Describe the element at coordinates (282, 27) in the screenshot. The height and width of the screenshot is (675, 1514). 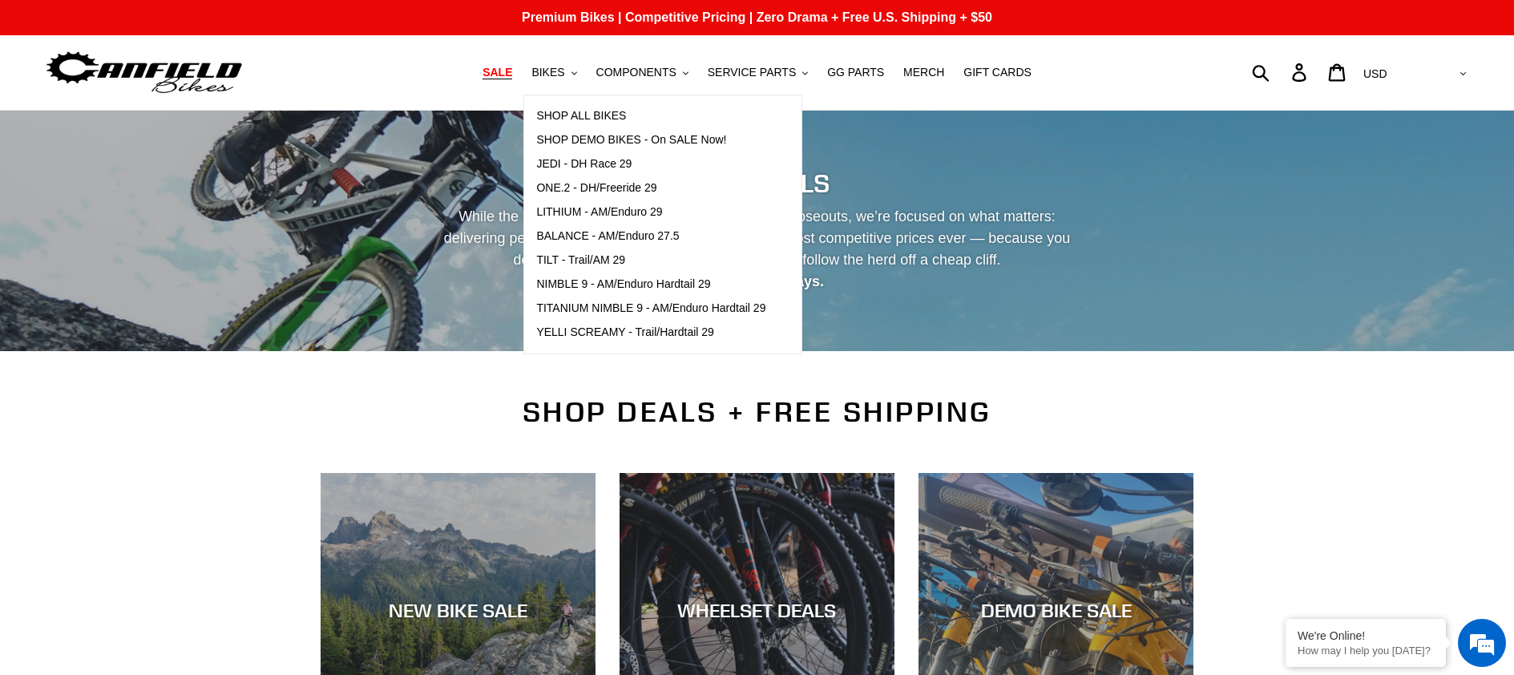
I see `div: Minimize live chat window` at that location.